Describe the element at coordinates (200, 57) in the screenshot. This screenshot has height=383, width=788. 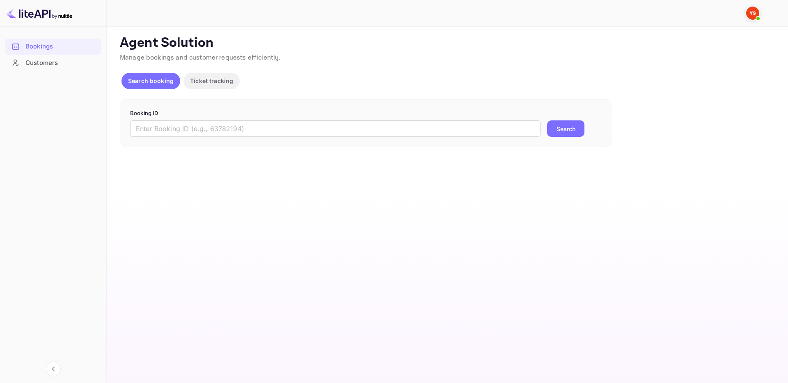
I see `span: Manage bookings and customer requests efficiently.` at that location.